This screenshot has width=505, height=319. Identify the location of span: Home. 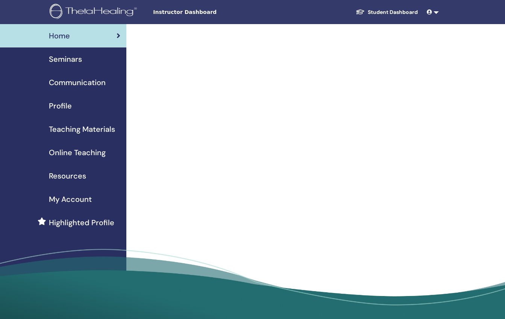
(59, 36).